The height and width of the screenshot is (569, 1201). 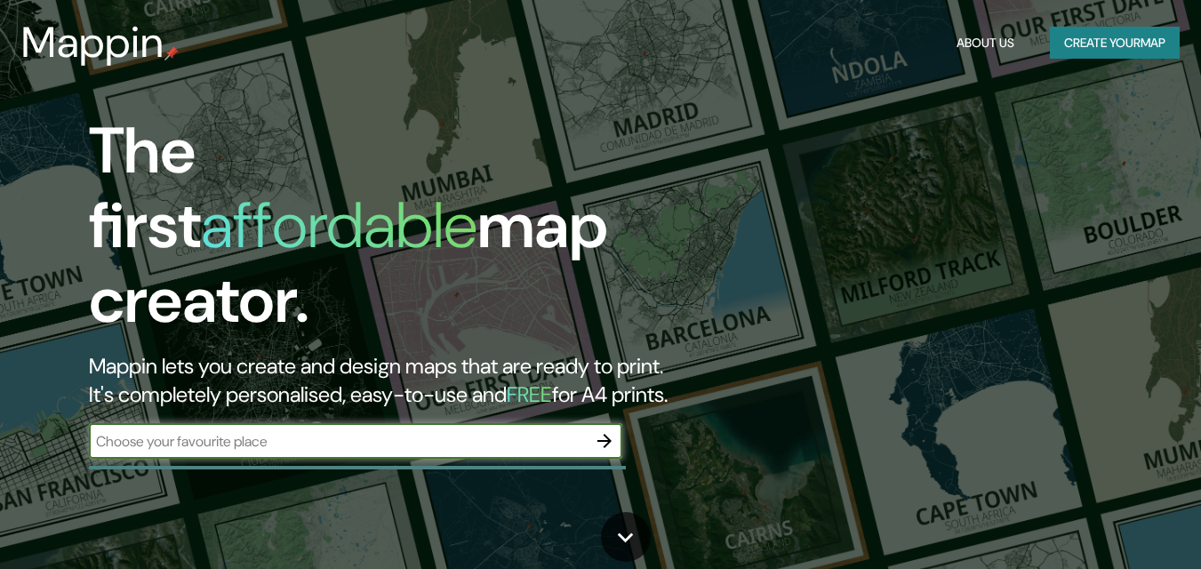 I want to click on h3: Mappin, so click(x=92, y=43).